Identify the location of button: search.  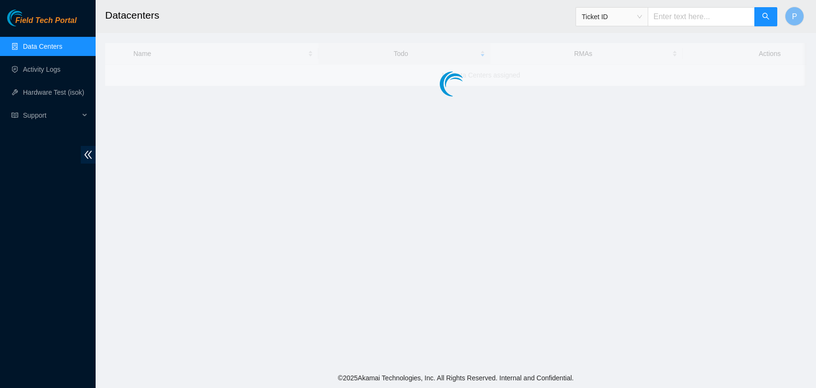
(765, 17).